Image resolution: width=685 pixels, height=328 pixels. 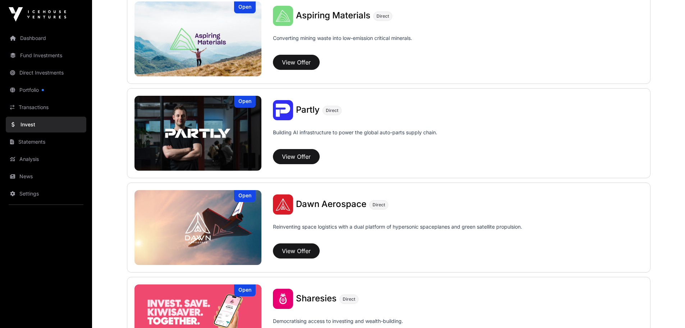 I want to click on span: Partly, so click(x=308, y=109).